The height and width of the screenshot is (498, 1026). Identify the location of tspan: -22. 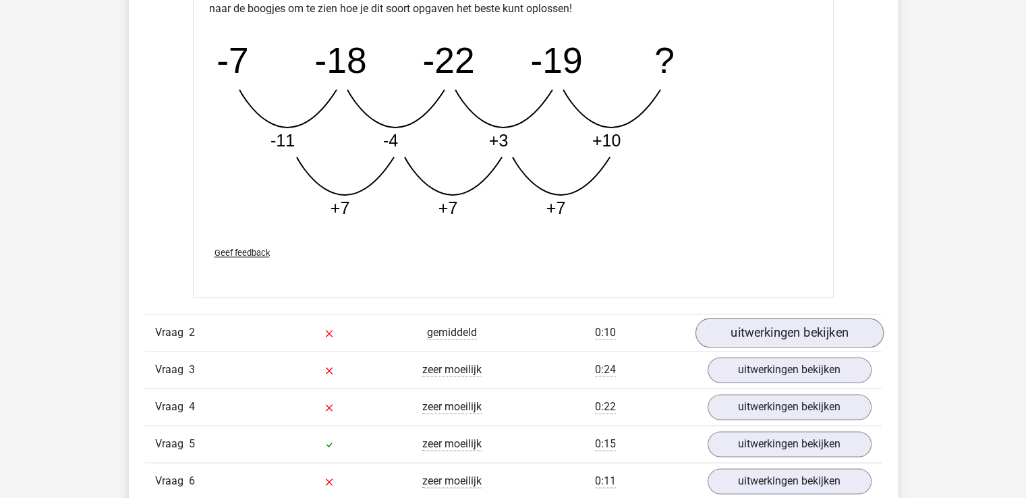
(448, 60).